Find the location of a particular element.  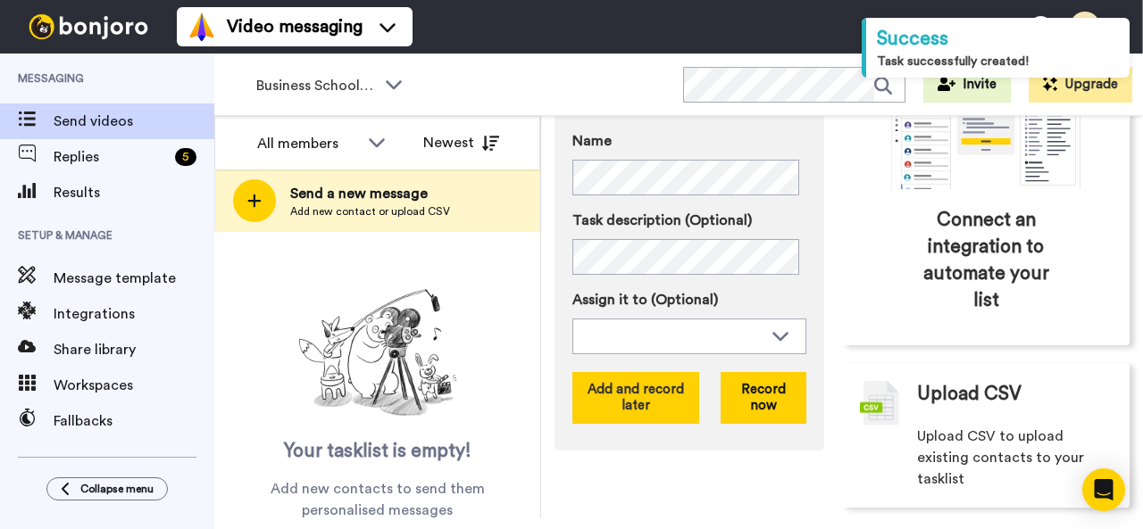

span: Business School 2025 is located at coordinates (316, 86).